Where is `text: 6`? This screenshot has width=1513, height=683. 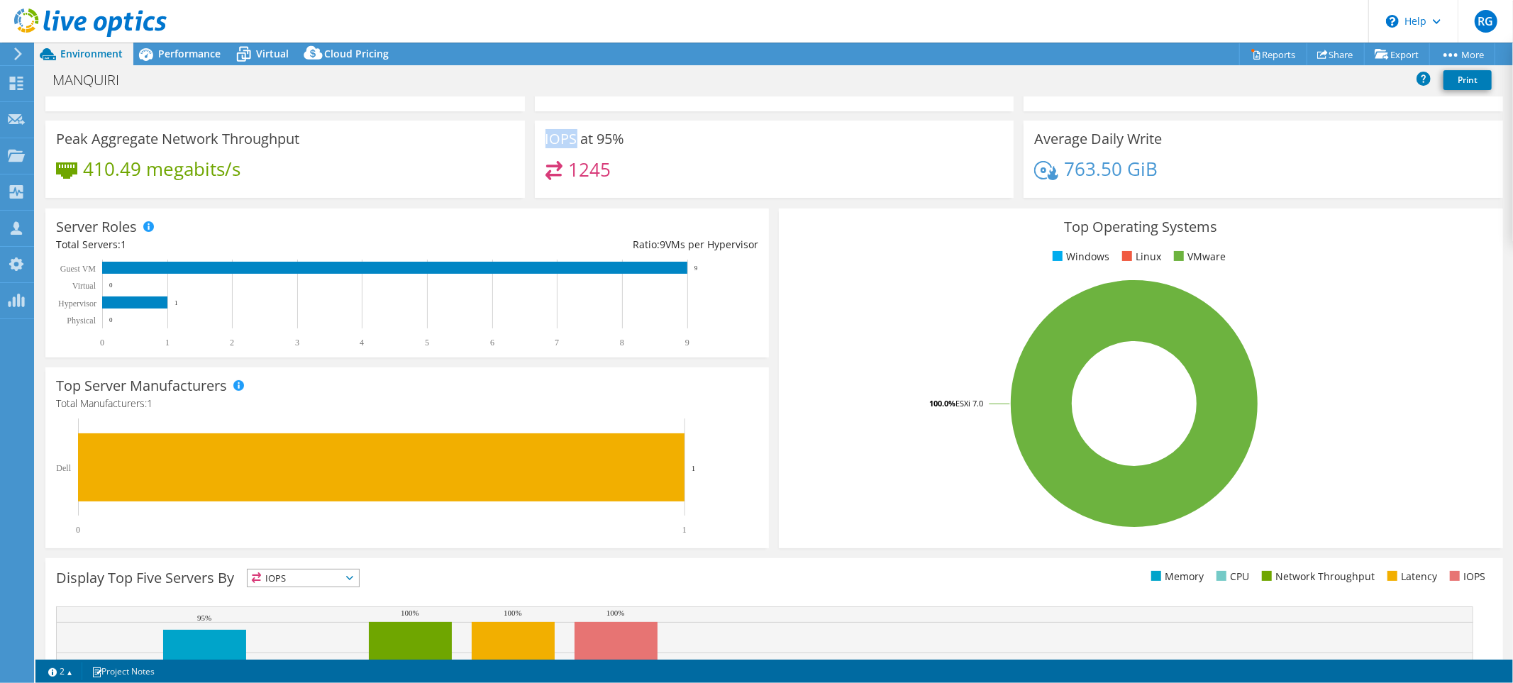 text: 6 is located at coordinates (492, 343).